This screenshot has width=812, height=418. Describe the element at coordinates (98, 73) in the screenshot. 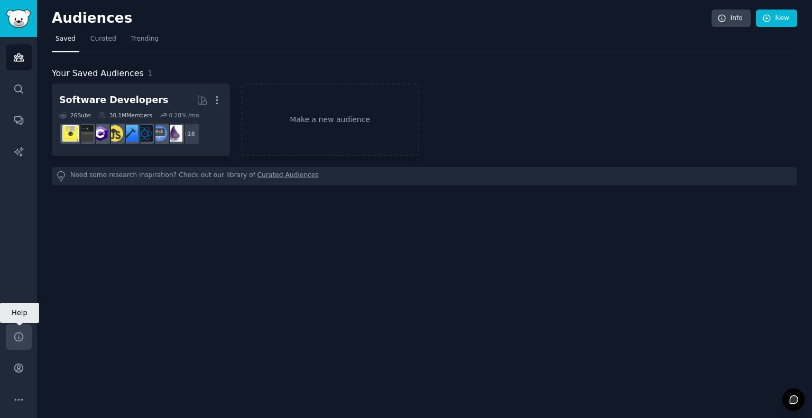

I see `span: Your Saved Audiences` at that location.